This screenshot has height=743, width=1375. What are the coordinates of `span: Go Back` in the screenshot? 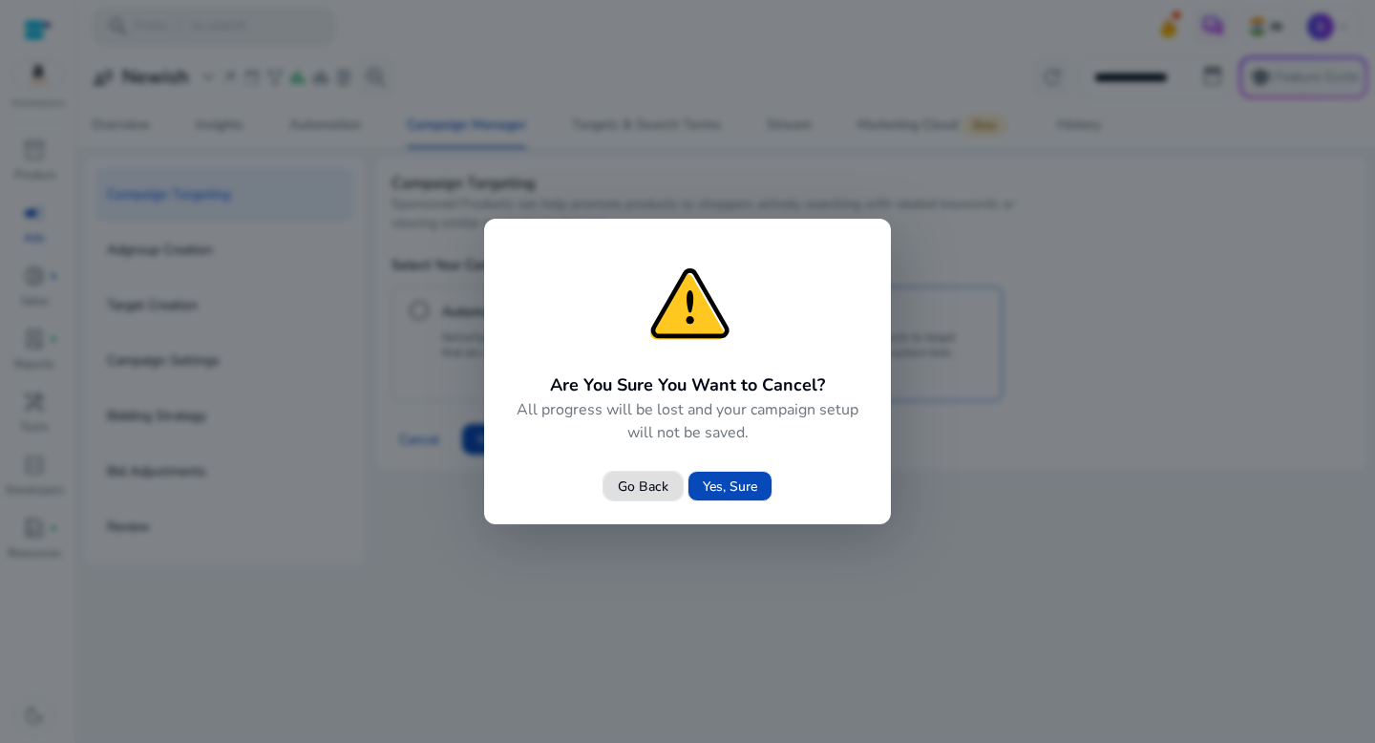 It's located at (643, 486).